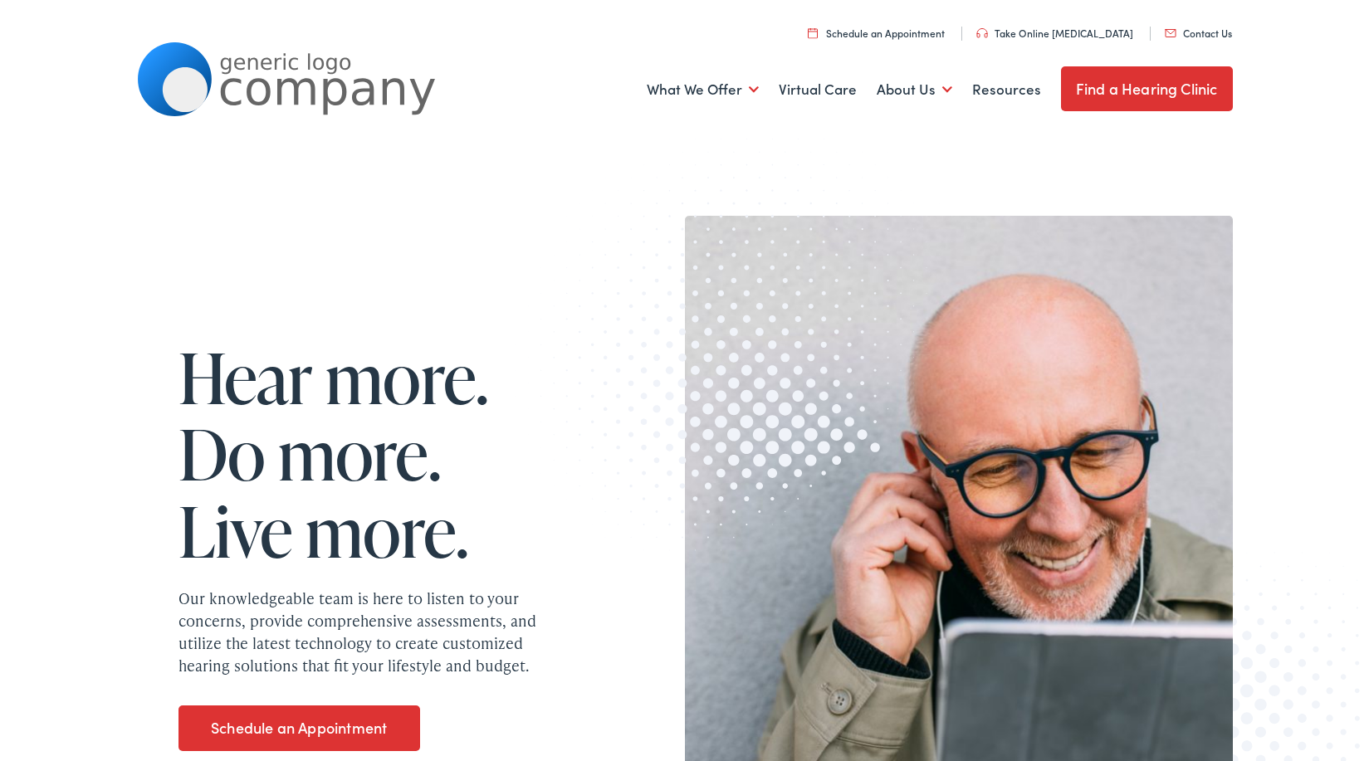 This screenshot has width=1369, height=761. I want to click on p: Our knowledgeable team is here to listen to your concerns, provide comprehensive assessments, and..., so click(378, 632).